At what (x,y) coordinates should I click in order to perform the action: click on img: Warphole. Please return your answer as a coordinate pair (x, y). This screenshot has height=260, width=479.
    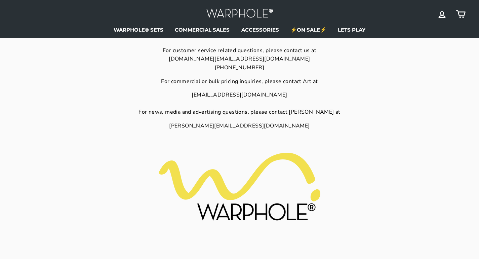
    Looking at the image, I should click on (240, 14).